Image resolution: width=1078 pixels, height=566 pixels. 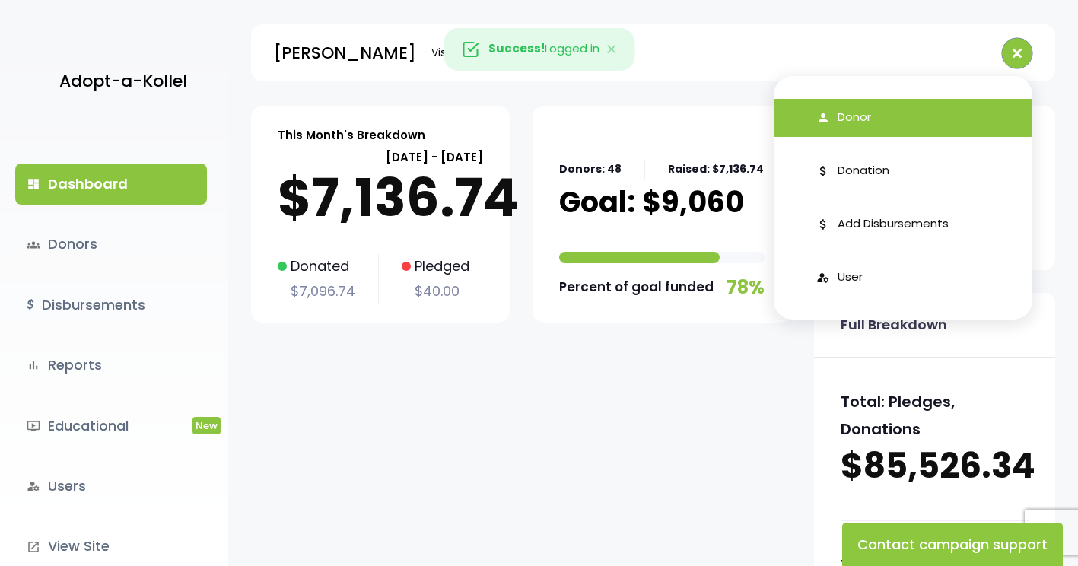 I want to click on span: Add Disbursements, so click(x=893, y=224).